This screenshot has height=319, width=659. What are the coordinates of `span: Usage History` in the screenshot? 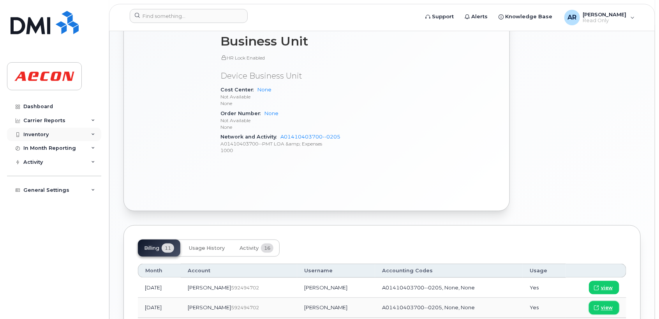 It's located at (207, 248).